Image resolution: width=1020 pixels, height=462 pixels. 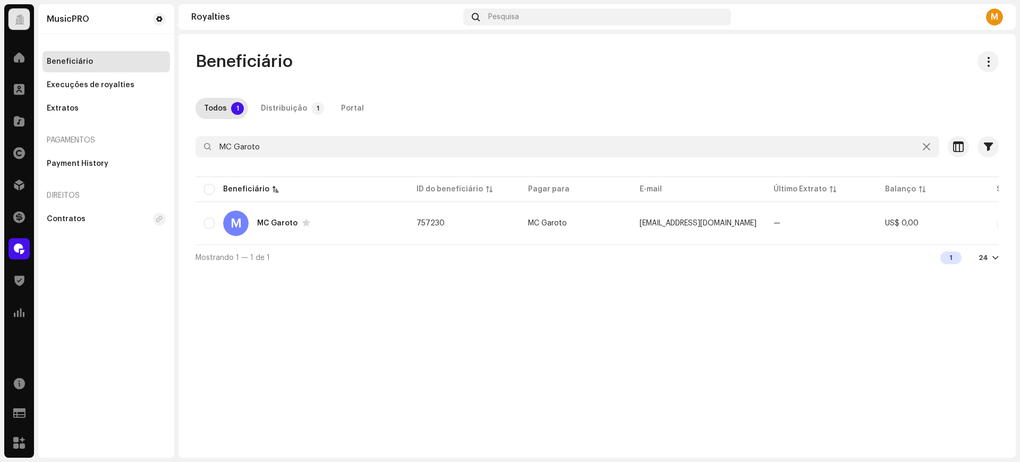 What do you see at coordinates (277, 223) in the screenshot?
I see `div: MC Garoto` at bounding box center [277, 223].